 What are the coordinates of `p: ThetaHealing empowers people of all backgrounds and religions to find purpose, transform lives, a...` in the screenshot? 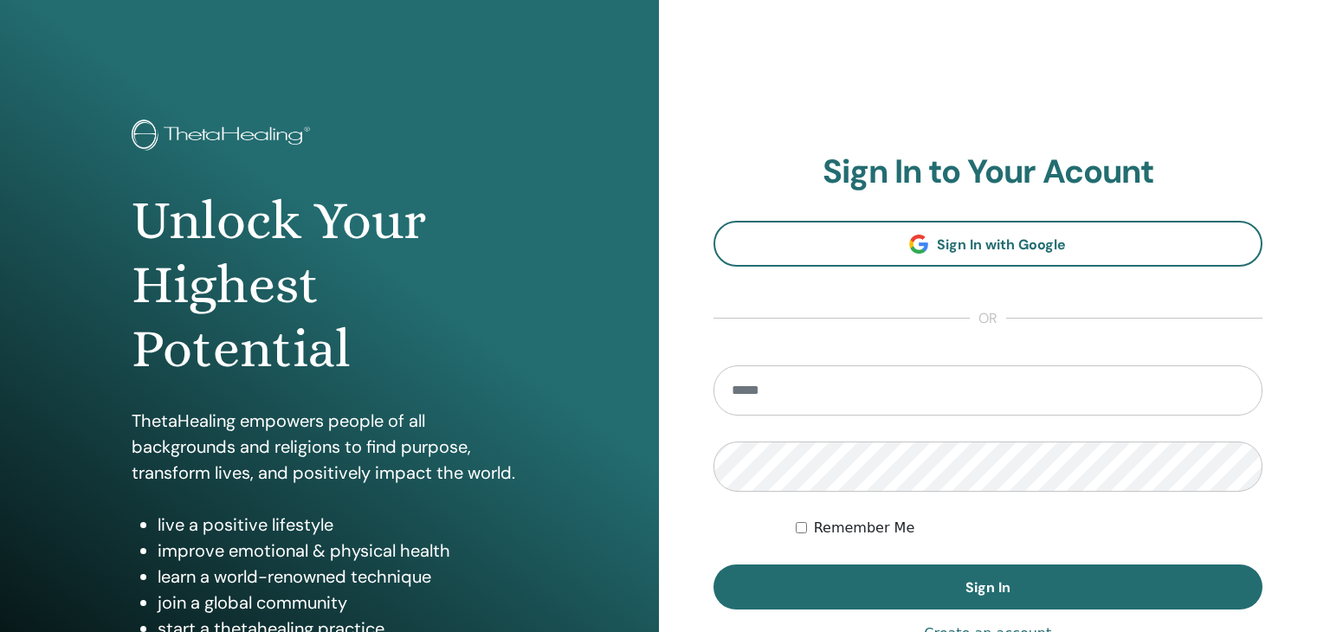 It's located at (329, 447).